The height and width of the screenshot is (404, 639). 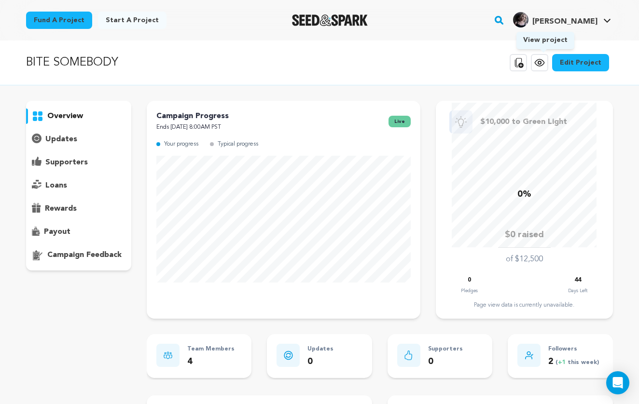 What do you see at coordinates (79, 255) in the screenshot?
I see `button: campaign feedback` at bounding box center [79, 255].